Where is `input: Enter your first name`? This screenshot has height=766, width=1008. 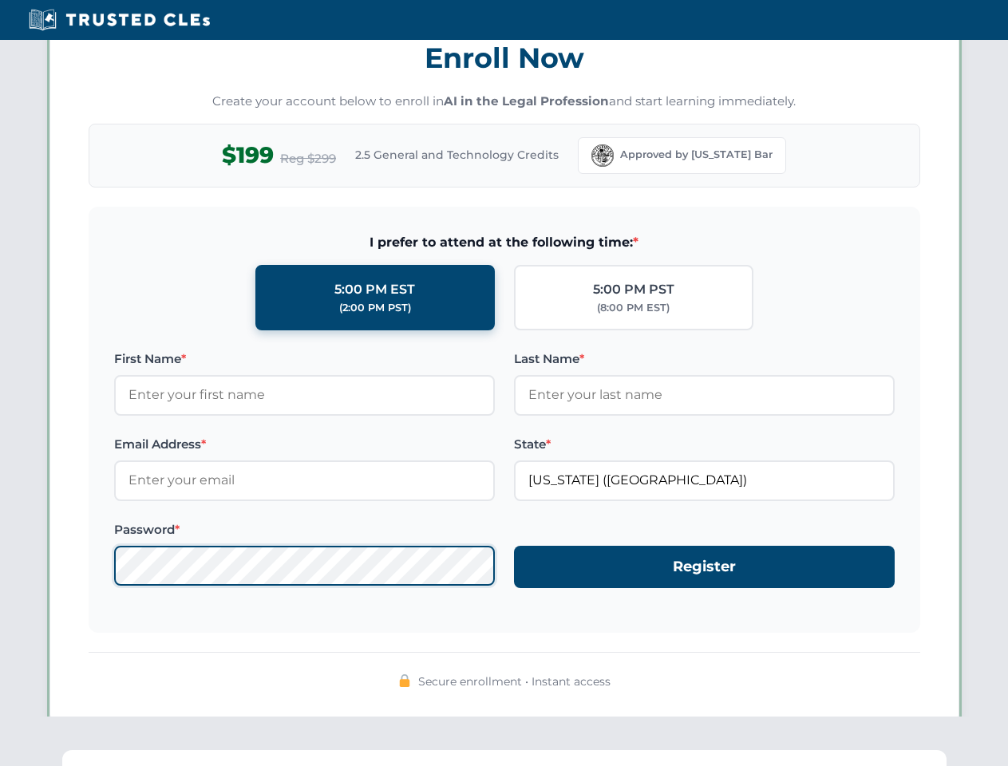 input: Enter your first name is located at coordinates (304, 395).